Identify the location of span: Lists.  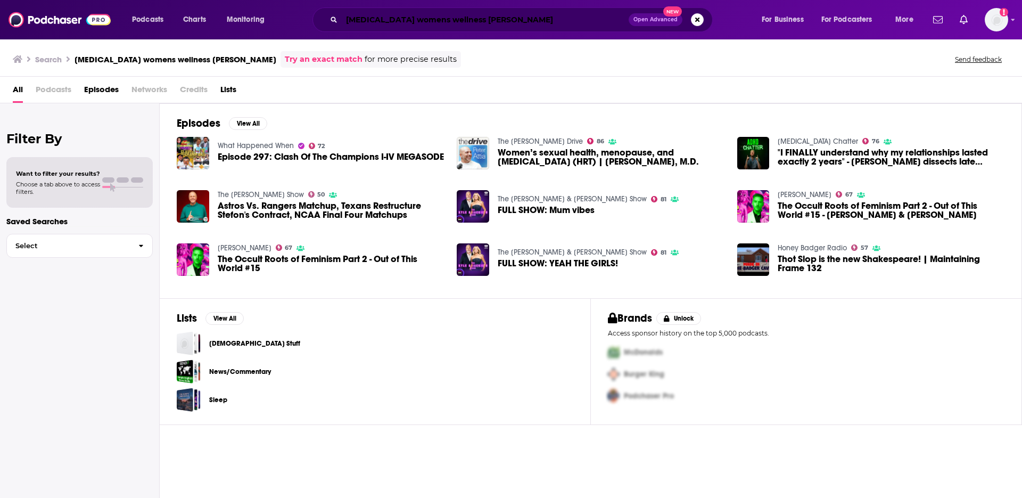
(228, 92).